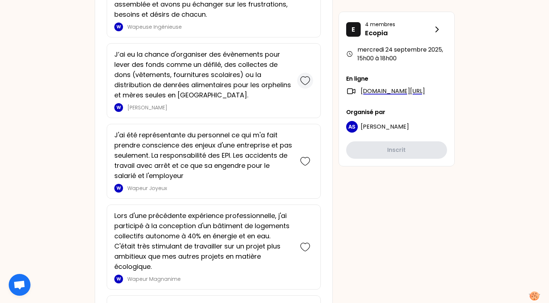  I want to click on p: 4 membres, so click(399, 24).